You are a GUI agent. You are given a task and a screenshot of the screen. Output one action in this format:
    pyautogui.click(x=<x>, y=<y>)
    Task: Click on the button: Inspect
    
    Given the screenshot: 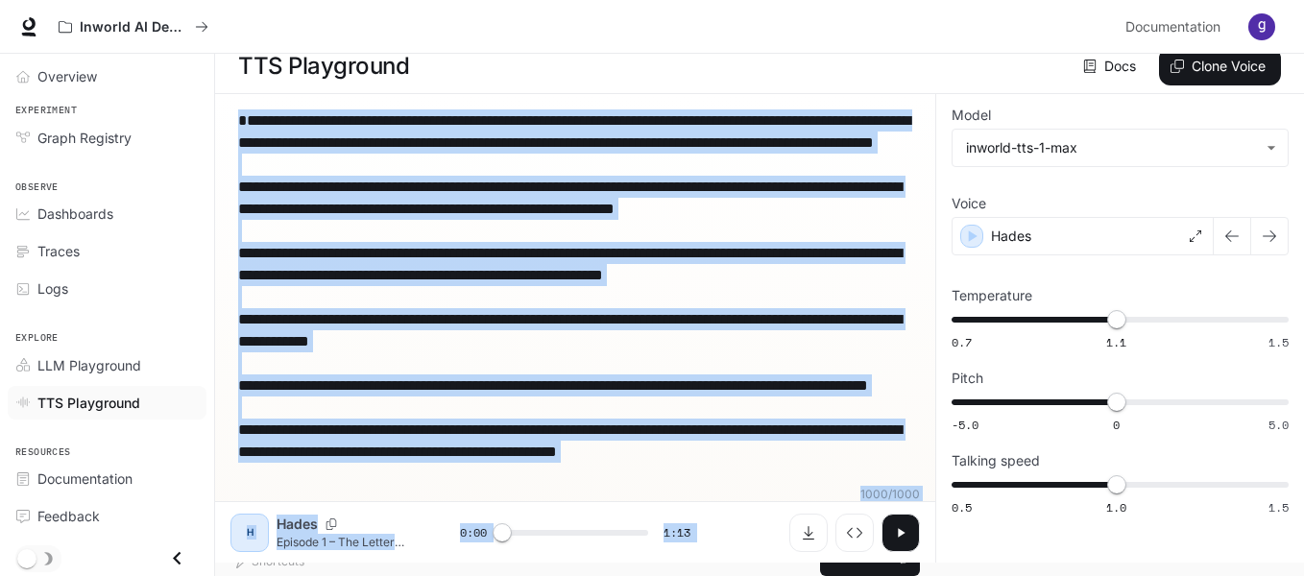 What is the action you would take?
    pyautogui.click(x=855, y=533)
    